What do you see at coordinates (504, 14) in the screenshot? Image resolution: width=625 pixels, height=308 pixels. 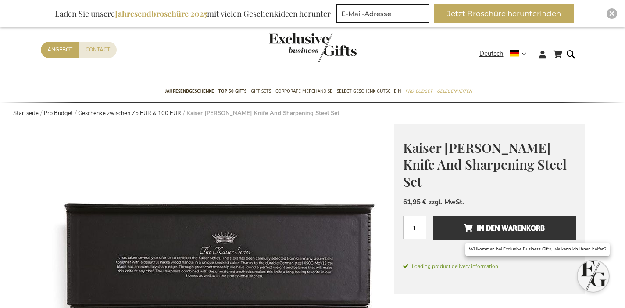 I see `button: Jetzt Broschüre herunterladen` at bounding box center [504, 14].